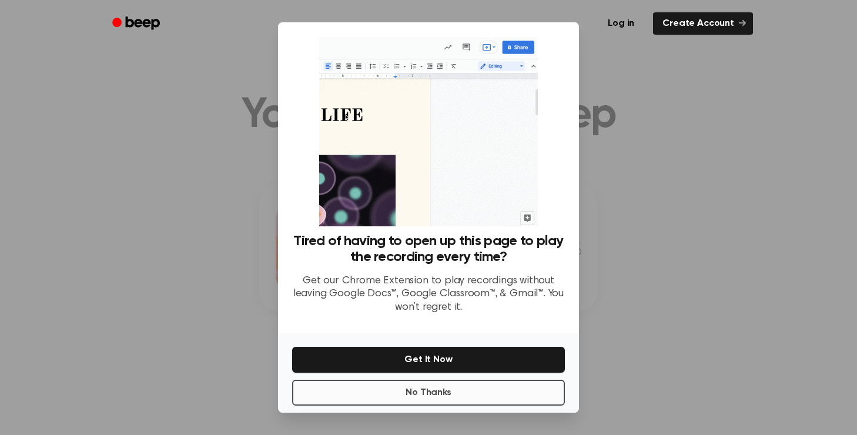 This screenshot has width=857, height=435. I want to click on a: Log in, so click(620, 23).